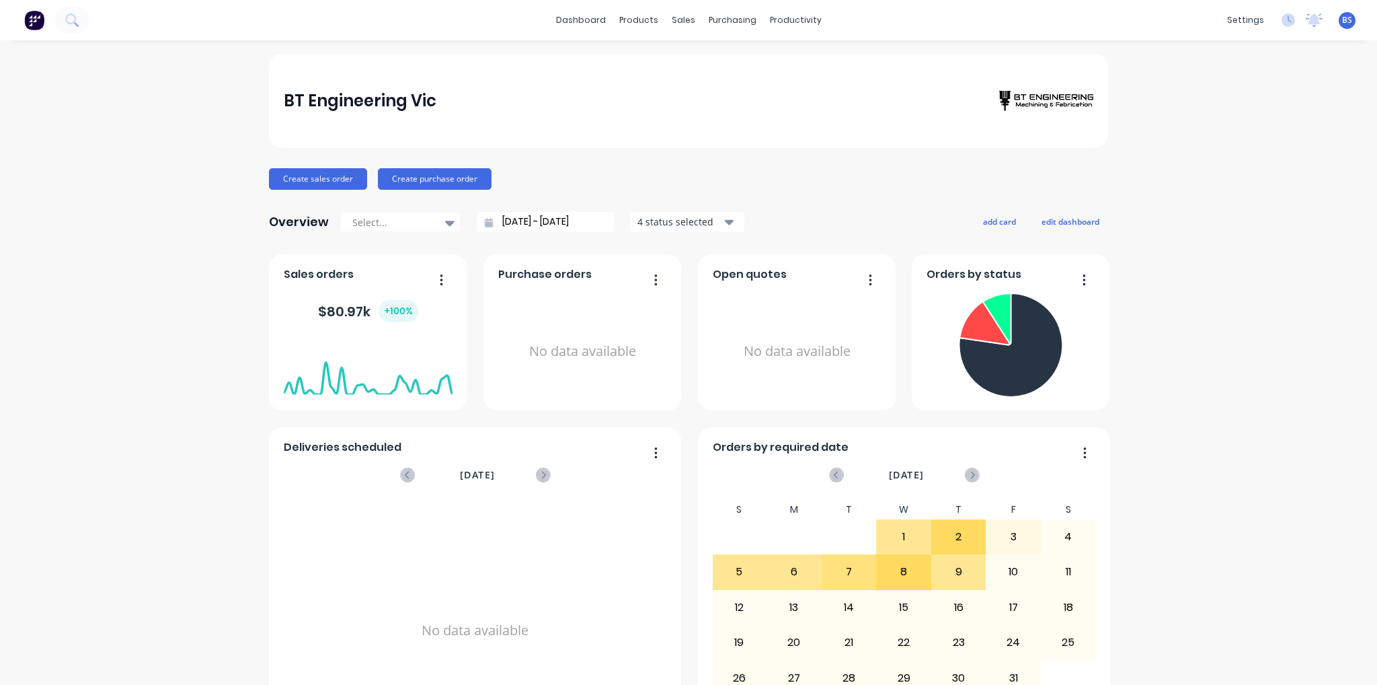  What do you see at coordinates (849, 607) in the screenshot?
I see `div: 14` at bounding box center [849, 607].